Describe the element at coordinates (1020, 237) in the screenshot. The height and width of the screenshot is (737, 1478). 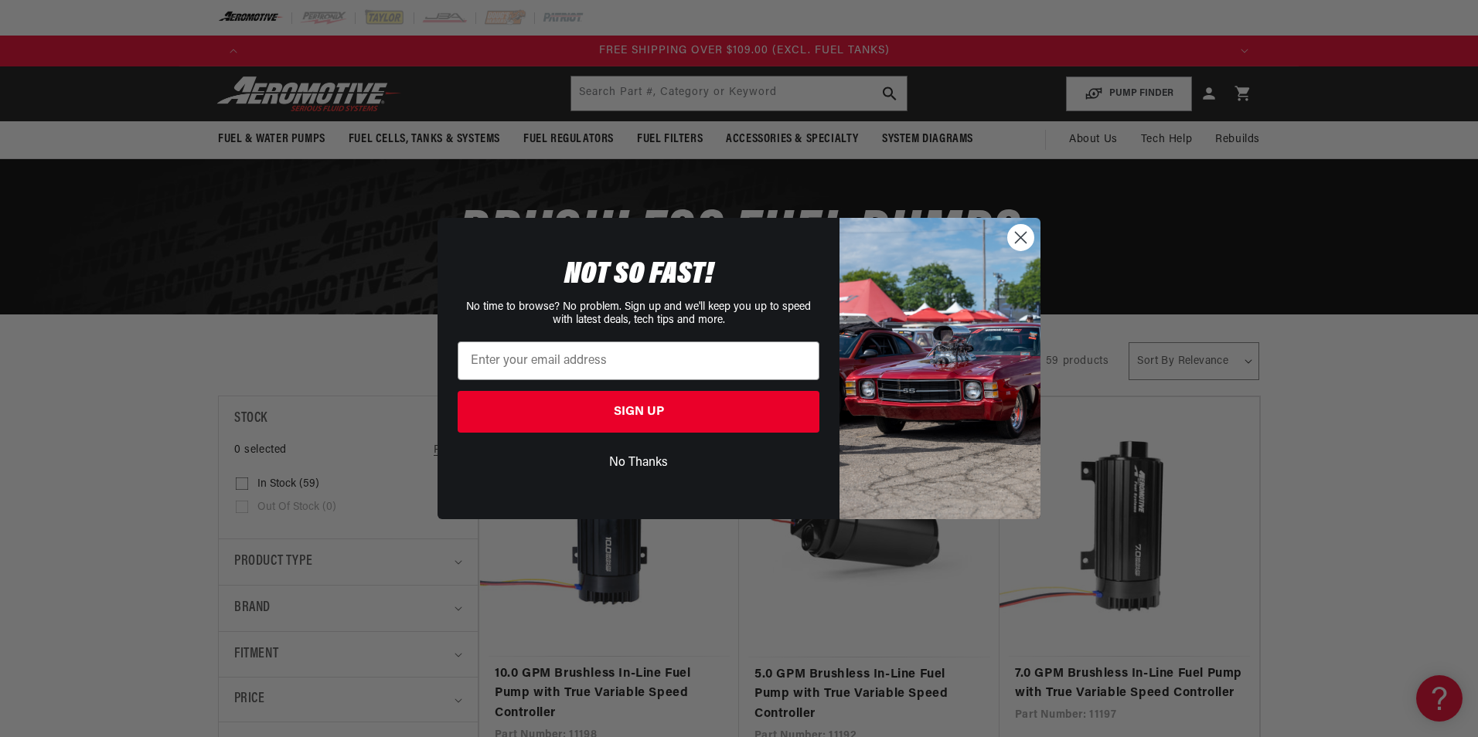
I see `button: Close dialog` at that location.